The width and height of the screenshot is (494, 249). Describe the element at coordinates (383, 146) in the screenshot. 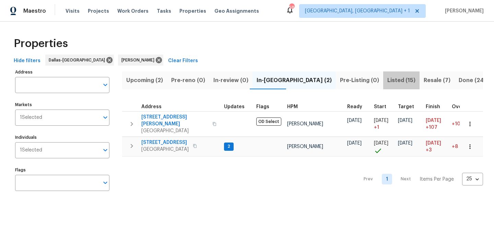

I see `td: Project started on time` at that location.